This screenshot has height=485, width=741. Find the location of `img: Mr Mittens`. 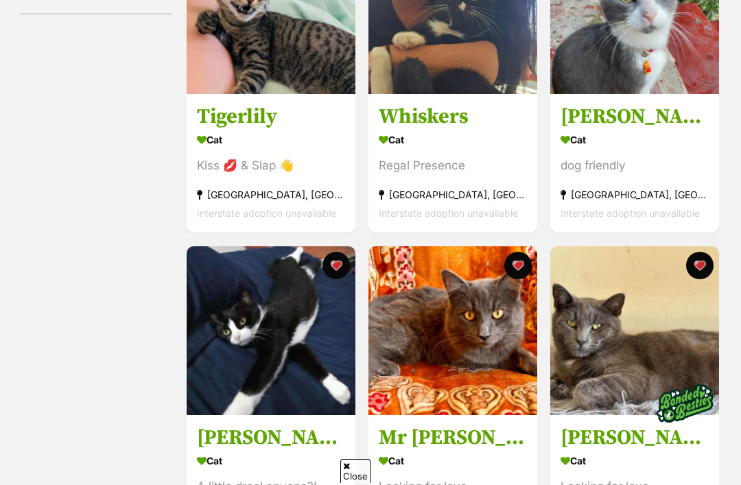

img: Mr Mittens is located at coordinates (453, 331).